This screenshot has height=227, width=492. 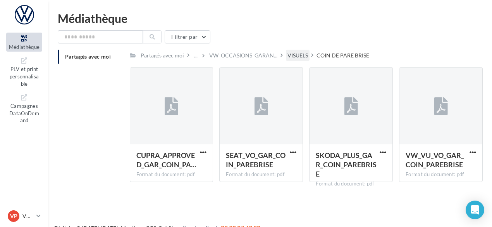 I want to click on span: SKODA_PLUS_GAR_COIN_PAREBRISE, so click(x=346, y=164).